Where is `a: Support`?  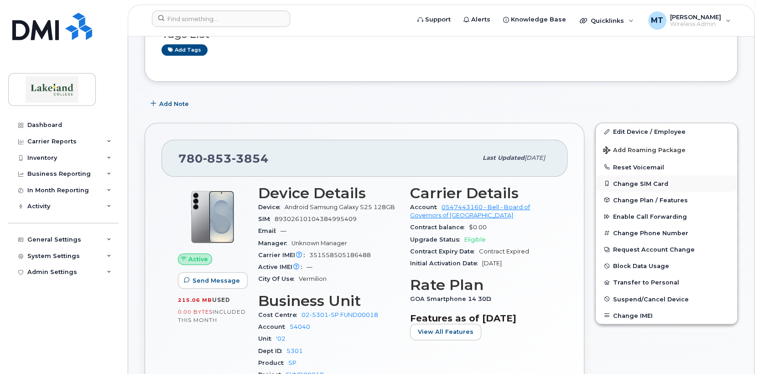
a: Support is located at coordinates (434, 20).